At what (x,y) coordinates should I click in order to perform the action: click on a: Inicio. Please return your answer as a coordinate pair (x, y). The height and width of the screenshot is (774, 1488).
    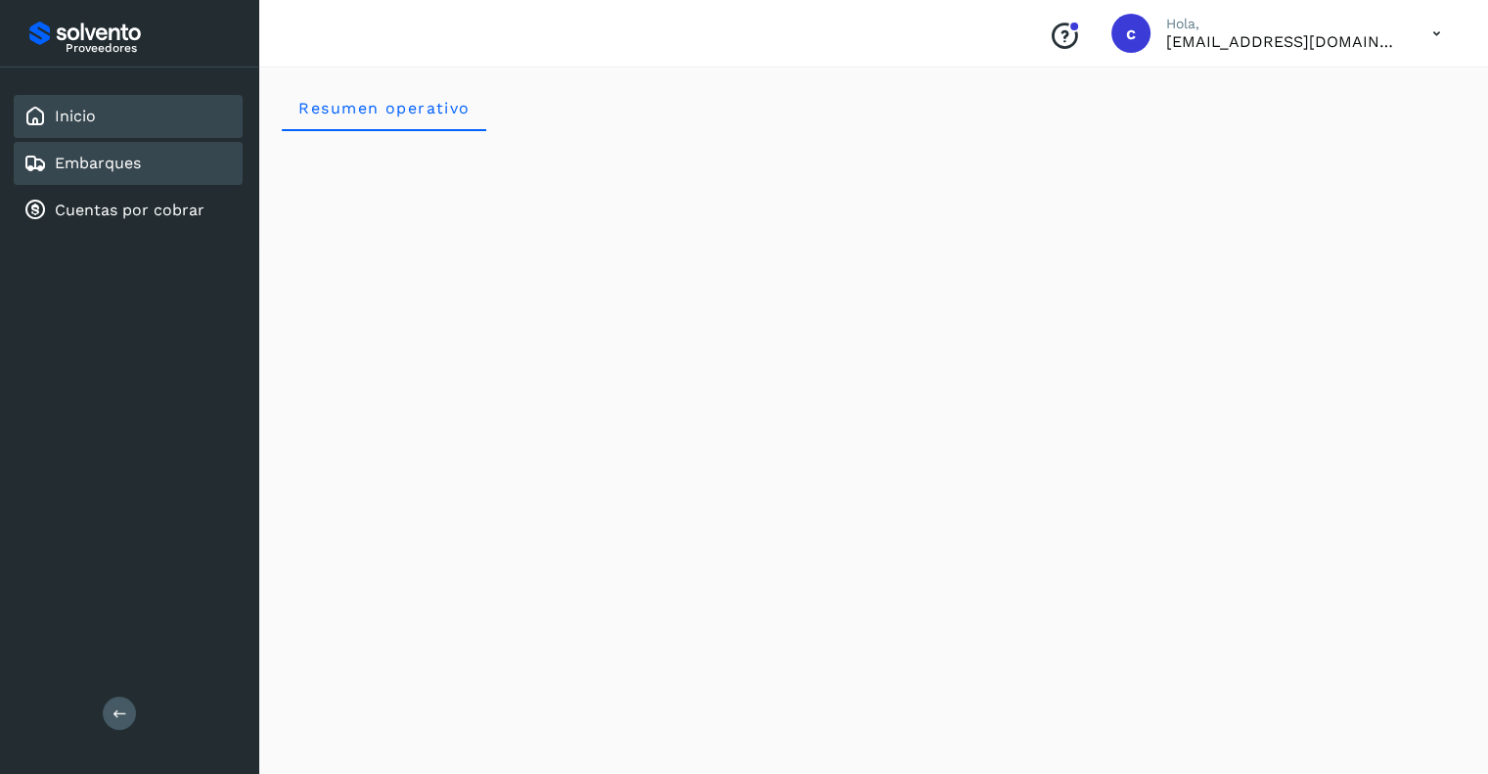
    Looking at the image, I should click on (75, 115).